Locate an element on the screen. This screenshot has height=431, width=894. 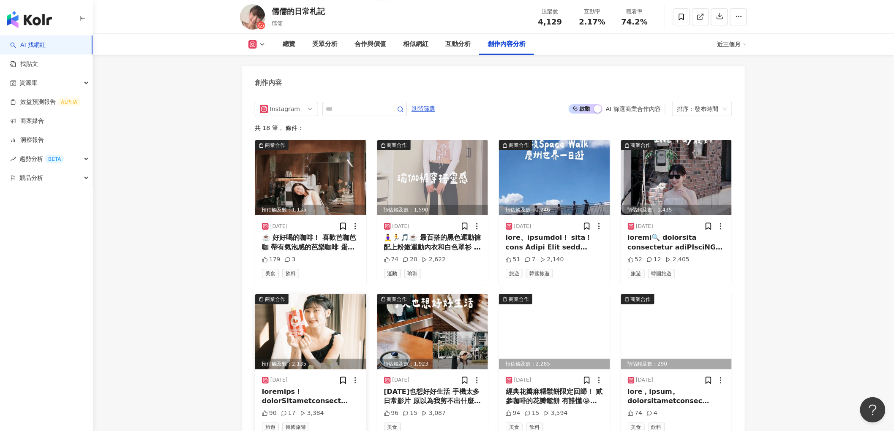
div: 74 is located at coordinates (391, 260).